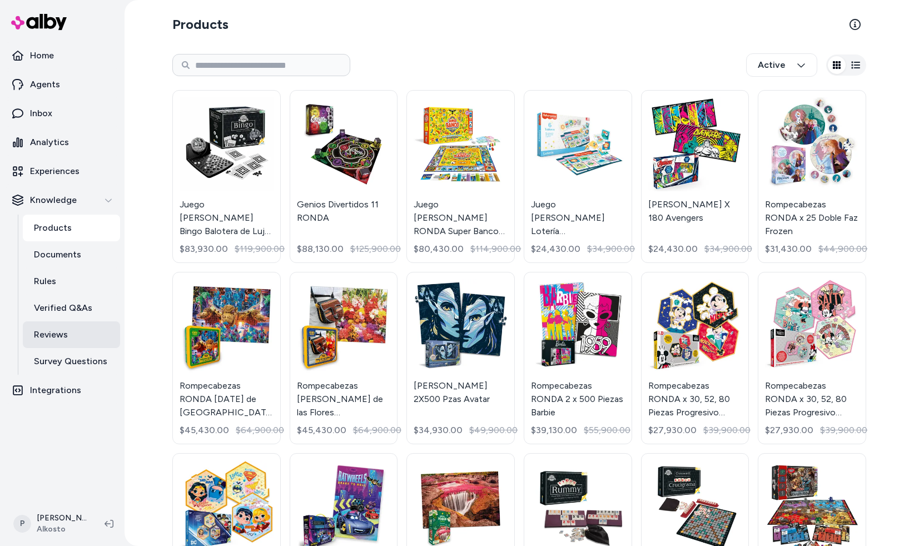 The height and width of the screenshot is (546, 914). What do you see at coordinates (41, 113) in the screenshot?
I see `p: Inbox` at bounding box center [41, 113].